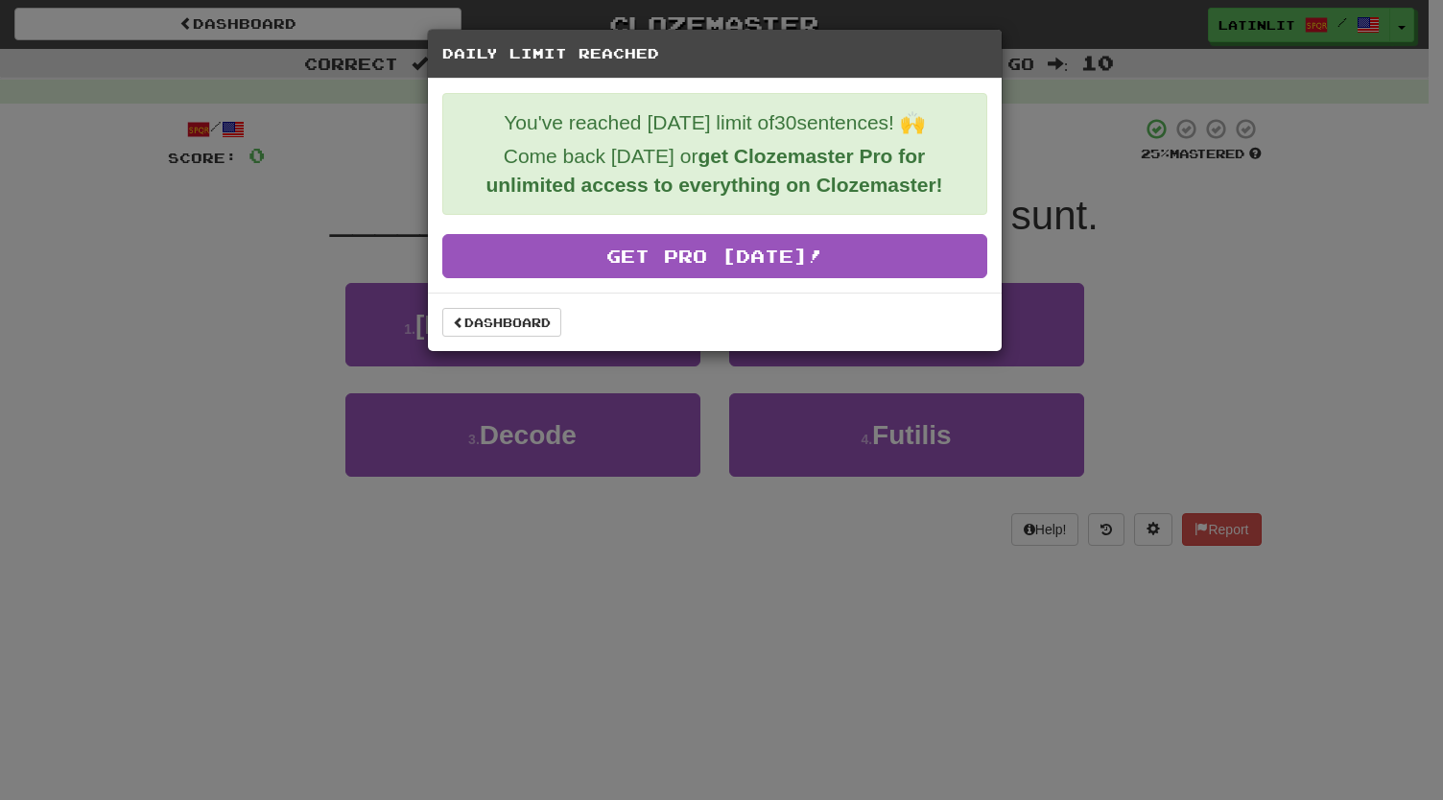 Image resolution: width=1443 pixels, height=800 pixels. Describe the element at coordinates (502, 322) in the screenshot. I see `a: Dashboard` at that location.